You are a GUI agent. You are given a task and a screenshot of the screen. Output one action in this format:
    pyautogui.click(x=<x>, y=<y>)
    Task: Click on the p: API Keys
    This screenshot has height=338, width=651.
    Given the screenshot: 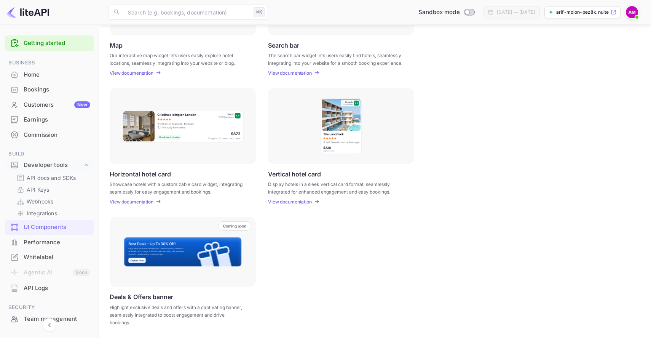 What is the action you would take?
    pyautogui.click(x=38, y=189)
    